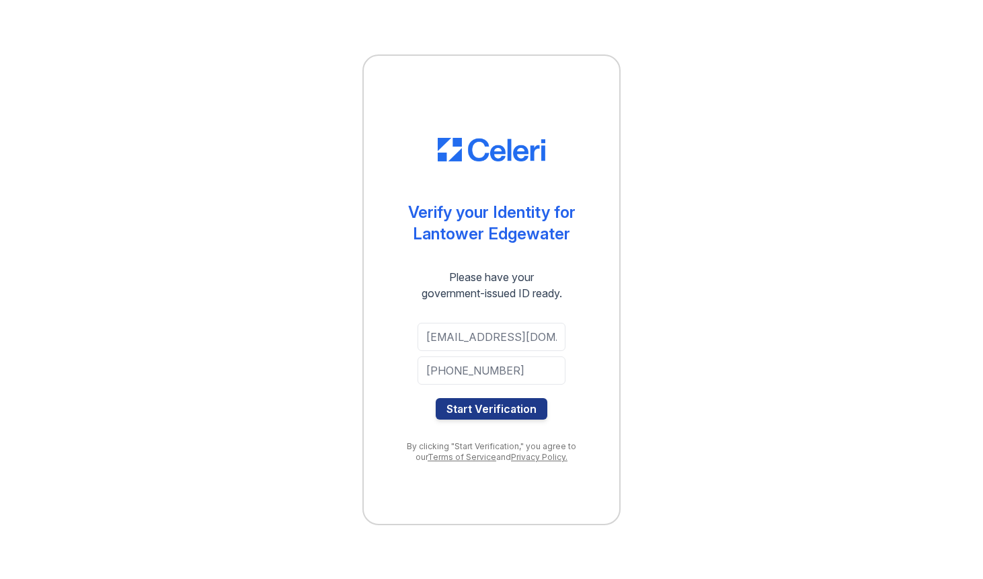 Image resolution: width=983 pixels, height=579 pixels. Describe the element at coordinates (492, 223) in the screenshot. I see `div: Verify your Identity for Lantower Edgewater` at that location.